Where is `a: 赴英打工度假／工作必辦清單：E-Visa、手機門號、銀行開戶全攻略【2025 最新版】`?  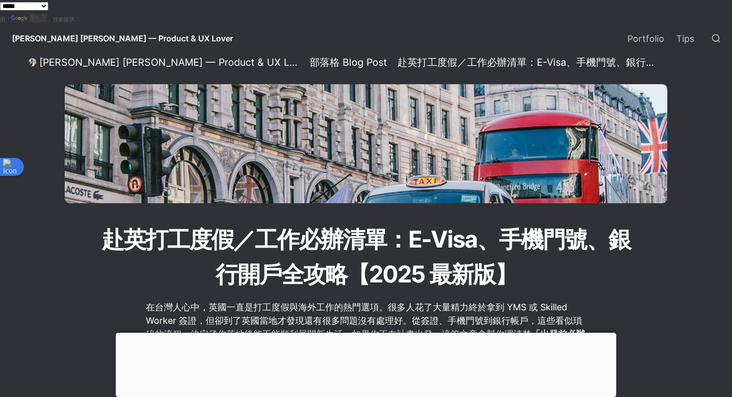
a: 赴英打工度假／工作必辦清單：E-Visa、手機門號、銀行開戶全攻略【2025 最新版】 is located at coordinates (528, 62).